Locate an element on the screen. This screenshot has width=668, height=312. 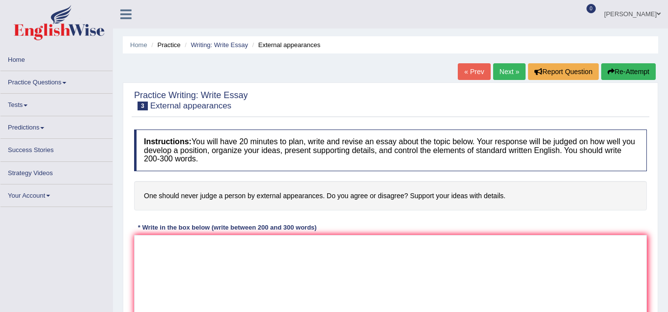
a: Next » is located at coordinates (509, 72).